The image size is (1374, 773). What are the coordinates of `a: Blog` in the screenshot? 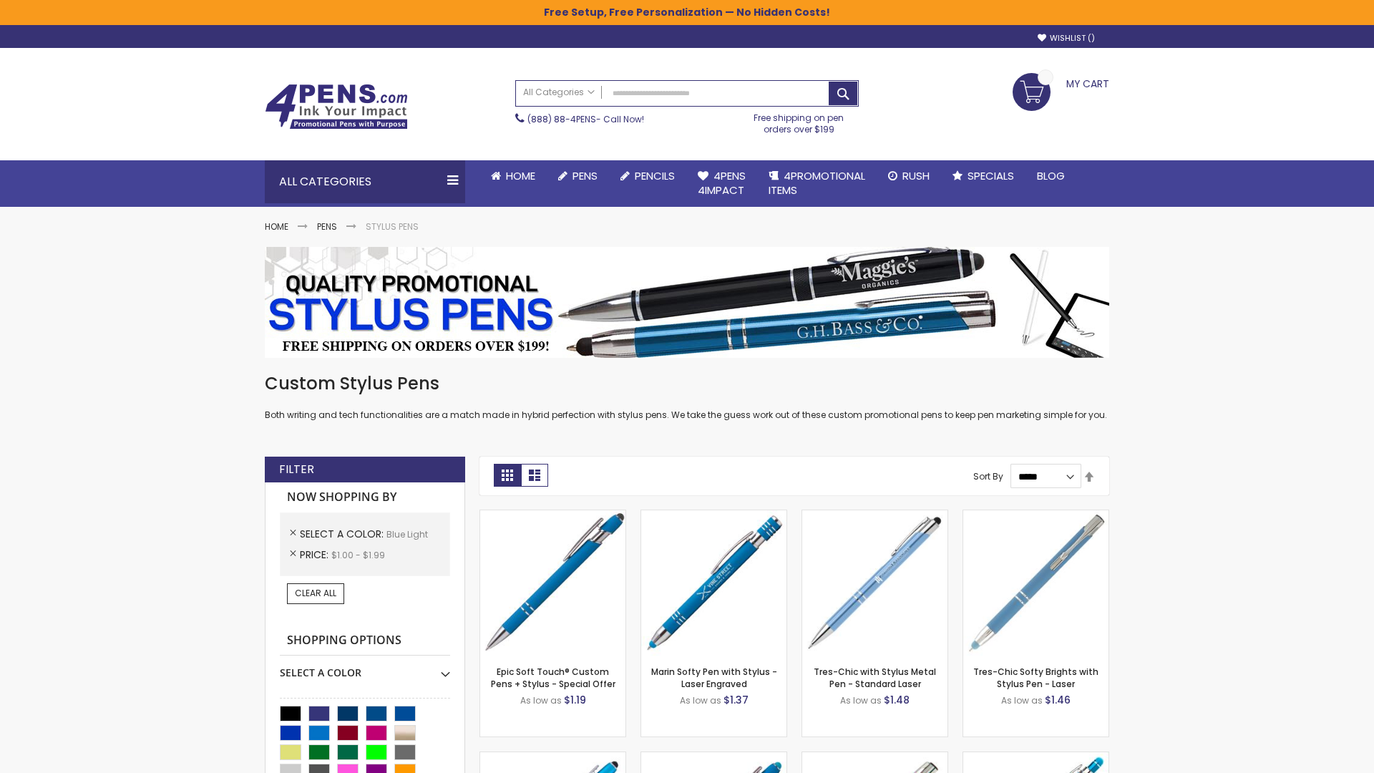 It's located at (1050, 176).